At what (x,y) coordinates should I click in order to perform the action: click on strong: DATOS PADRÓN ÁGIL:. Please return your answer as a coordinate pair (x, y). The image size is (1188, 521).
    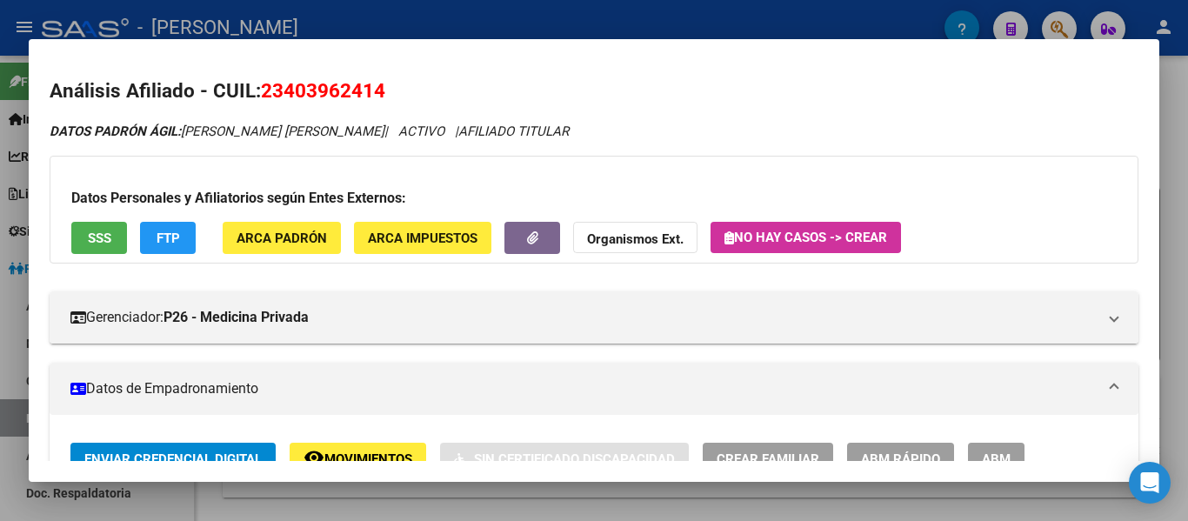
    Looking at the image, I should click on (115, 131).